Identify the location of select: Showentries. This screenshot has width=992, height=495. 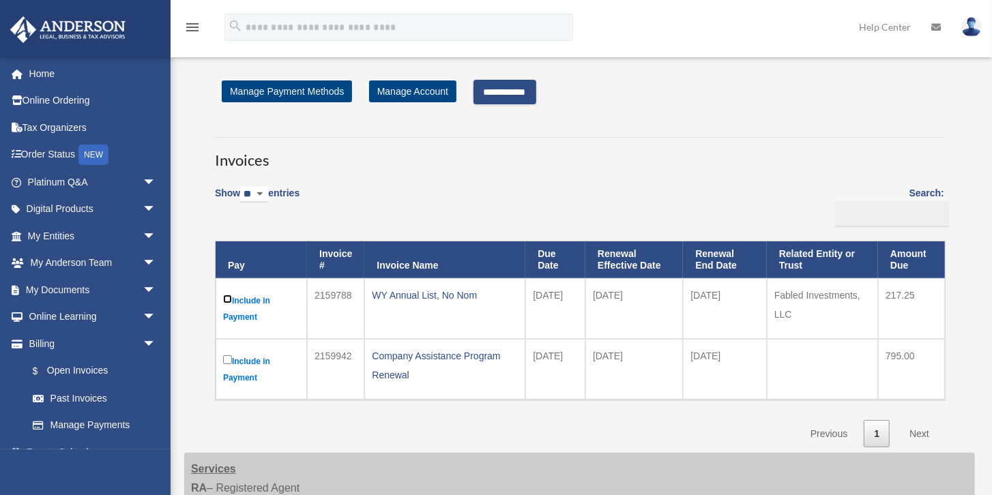
(254, 194).